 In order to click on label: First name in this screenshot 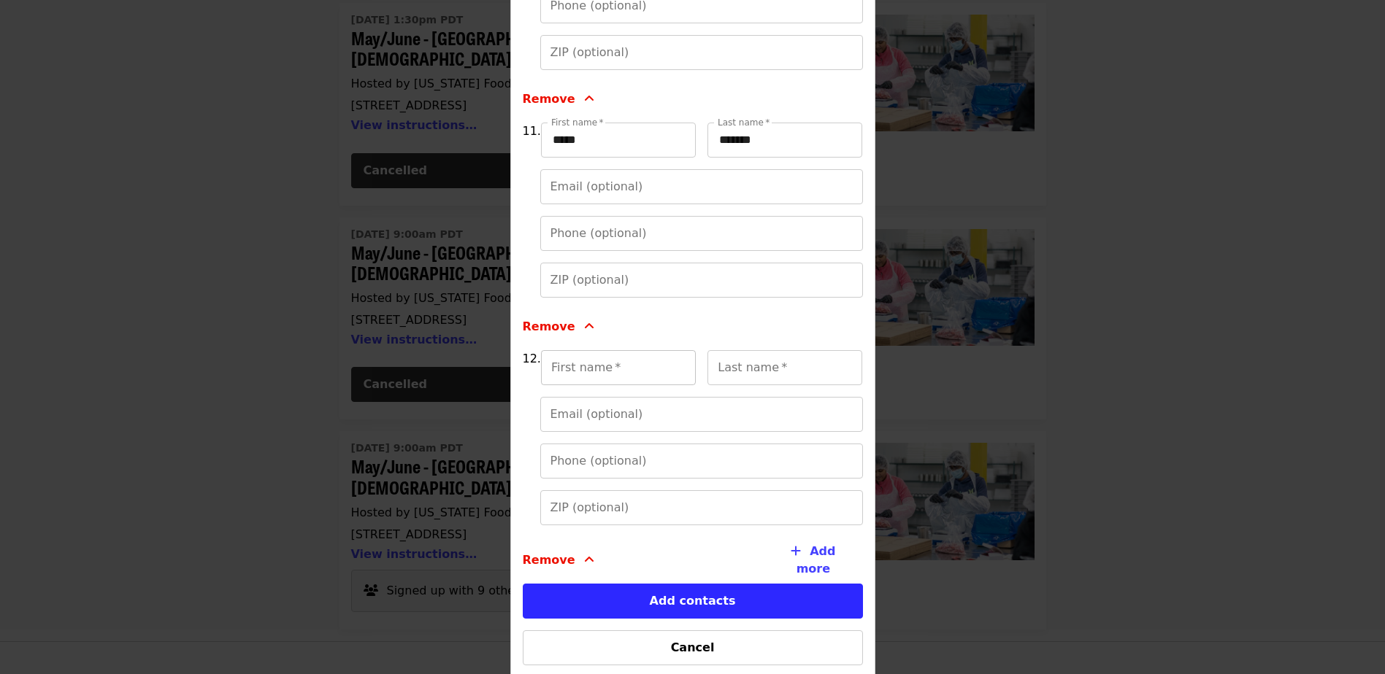, I will do `click(577, 123)`.